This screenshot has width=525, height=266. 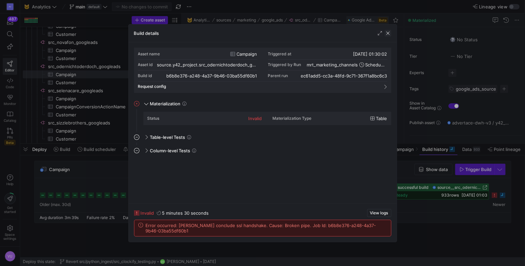 I want to click on span: Campaign, so click(x=247, y=54).